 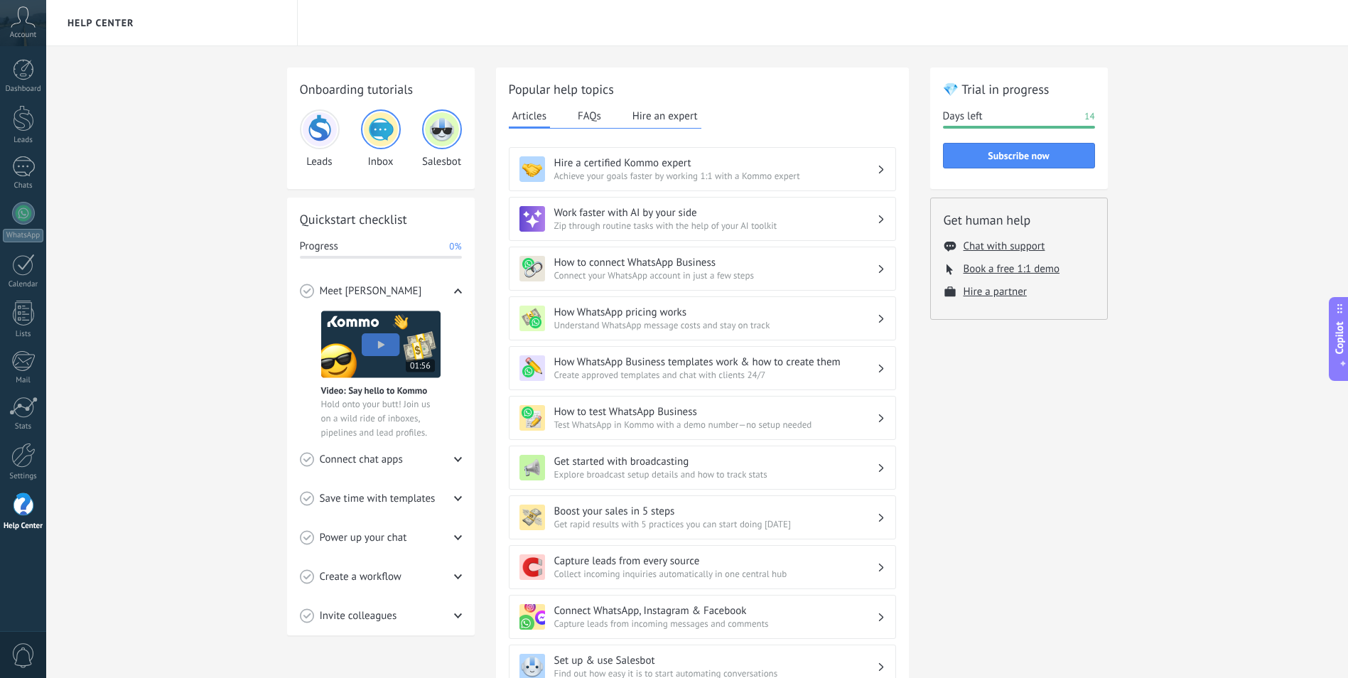 I want to click on span: 0%, so click(x=455, y=247).